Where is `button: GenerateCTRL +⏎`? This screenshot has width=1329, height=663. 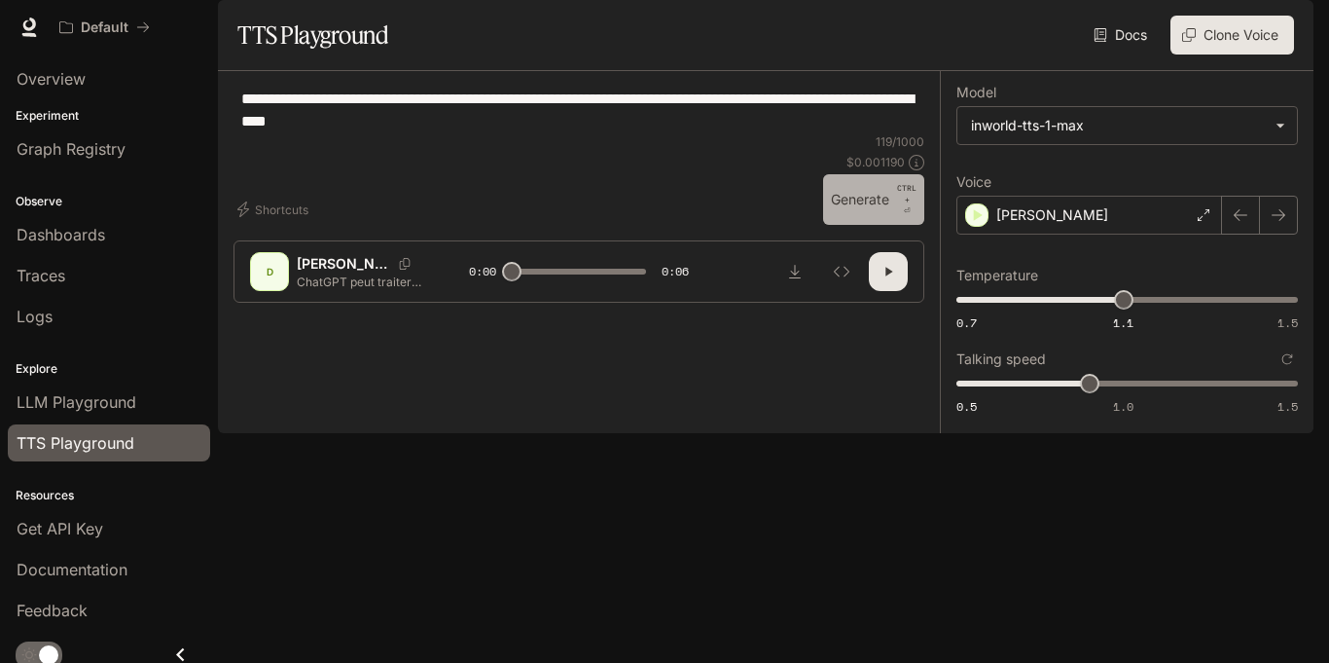
button: GenerateCTRL +⏎ is located at coordinates (874, 199).